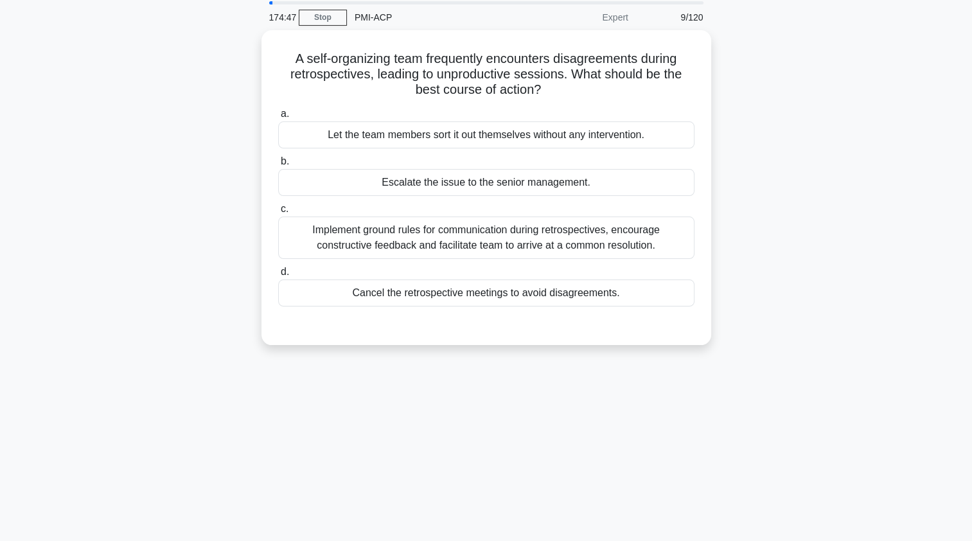 The height and width of the screenshot is (541, 972). Describe the element at coordinates (486, 135) in the screenshot. I see `div: Let the team members sort it out themselves without any intervention.` at that location.